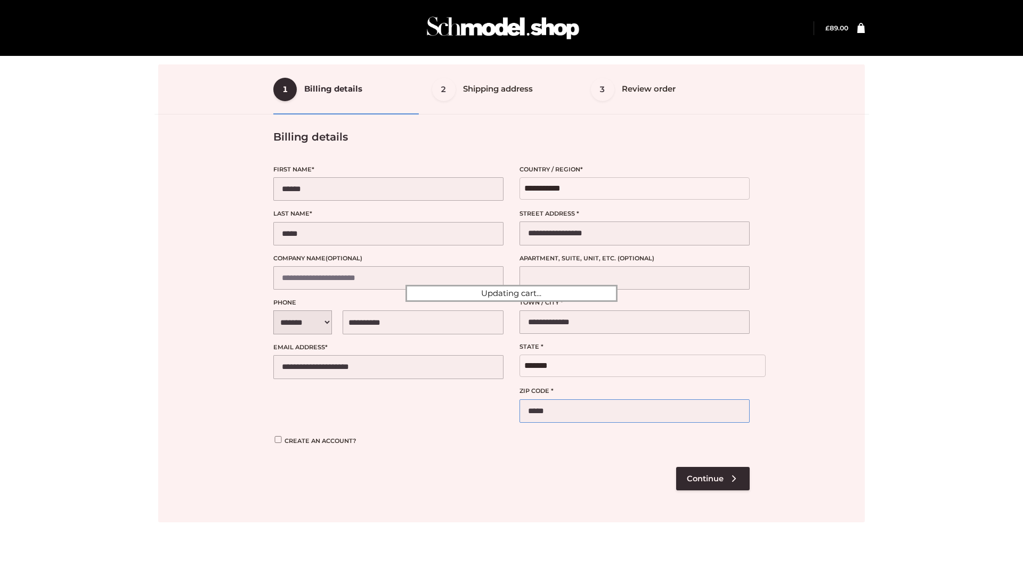 The image size is (1023, 575). What do you see at coordinates (503, 28) in the screenshot?
I see `img: Schmodel Admin 964` at bounding box center [503, 28].